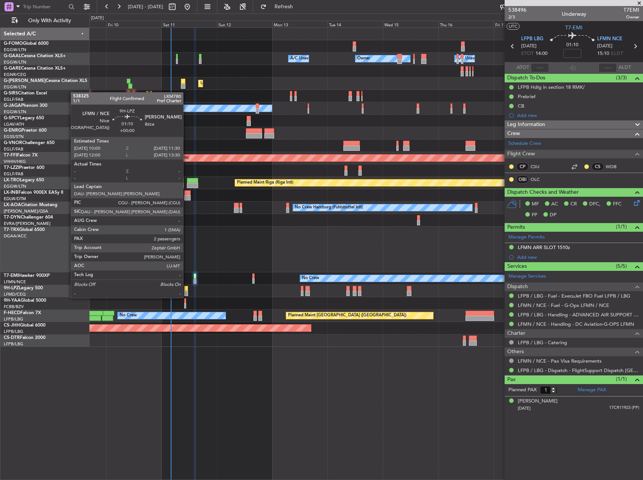  I want to click on a: G-FOMOGlobal 6000, so click(26, 44).